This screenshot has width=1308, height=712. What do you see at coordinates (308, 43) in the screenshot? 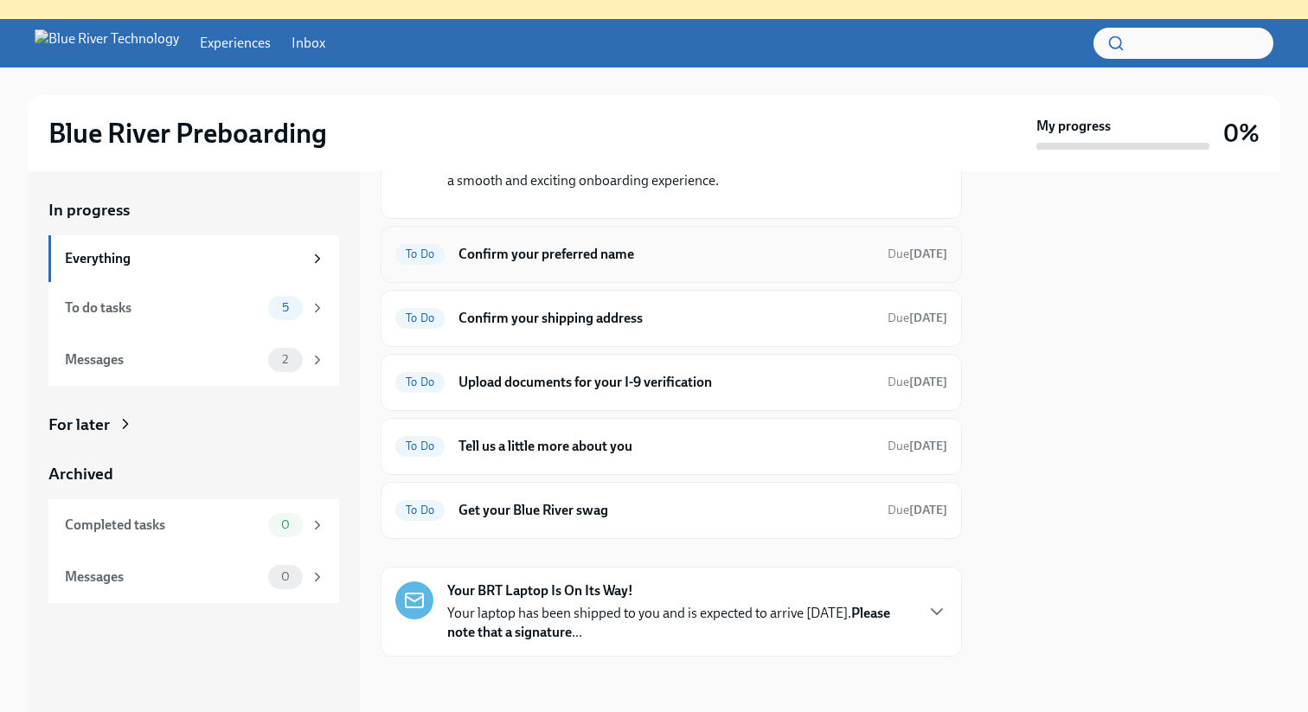
I see `a: Inbox` at bounding box center [308, 43].